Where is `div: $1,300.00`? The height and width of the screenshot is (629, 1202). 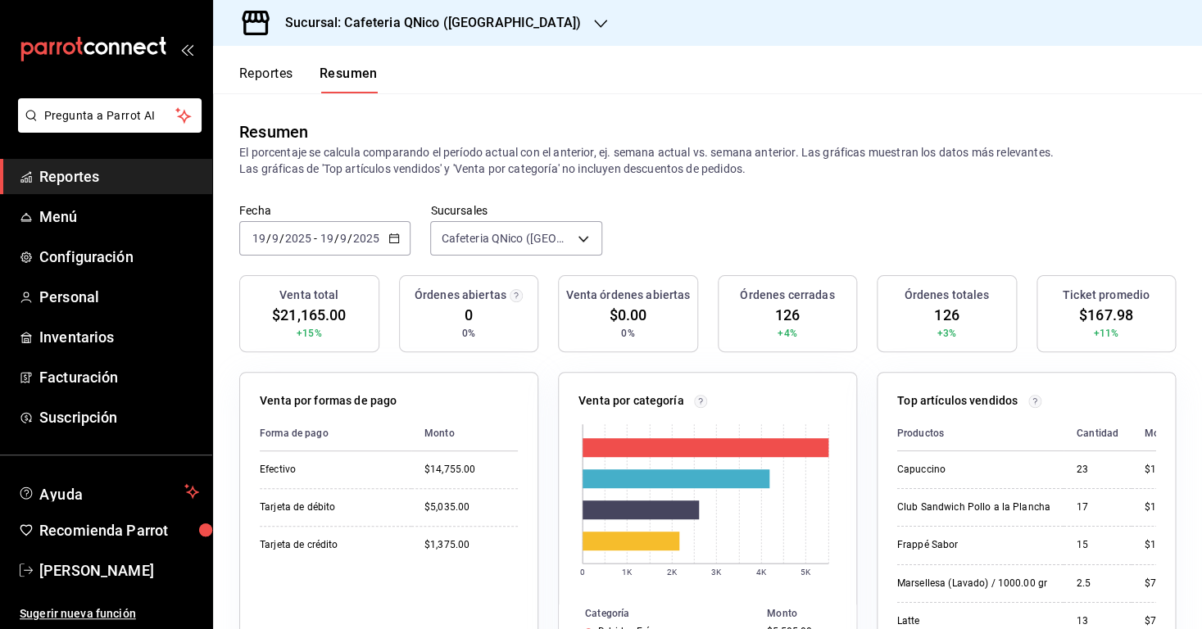 div: $1,300.00 is located at coordinates (1167, 469).